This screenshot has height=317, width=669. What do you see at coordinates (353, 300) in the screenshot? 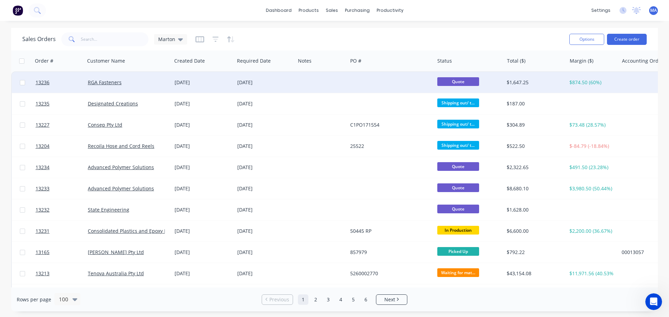
I see `a: Page 5` at bounding box center [353, 300].